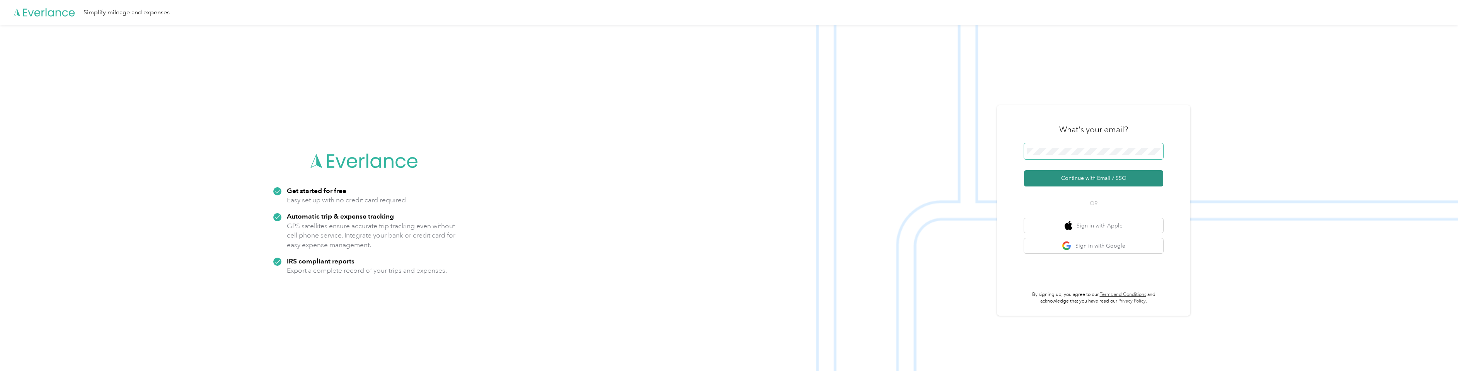 The image size is (1462, 371). I want to click on img: apple logo, so click(1068, 225).